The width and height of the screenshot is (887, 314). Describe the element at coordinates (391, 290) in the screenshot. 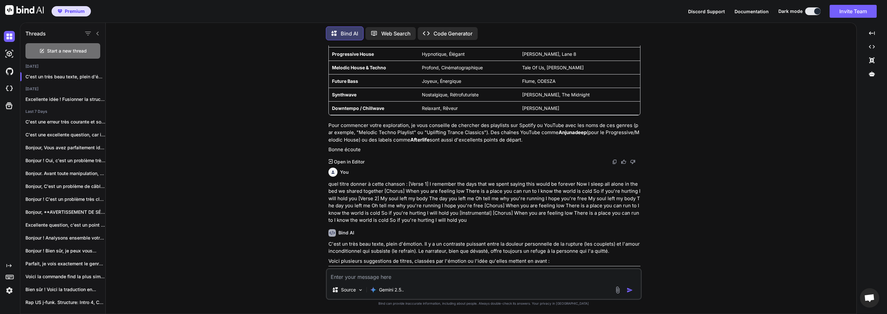

I see `p: Gemini 2.5..` at that location.